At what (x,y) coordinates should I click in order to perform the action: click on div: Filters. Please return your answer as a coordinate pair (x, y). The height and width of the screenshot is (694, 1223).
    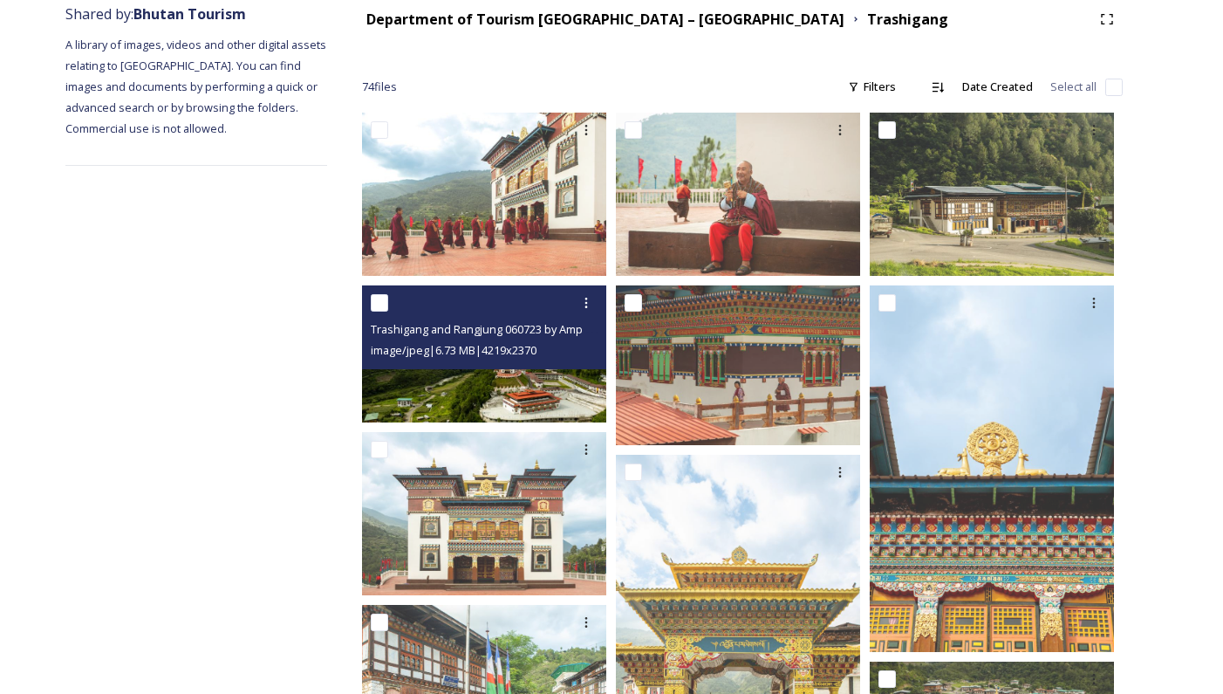
    Looking at the image, I should click on (872, 86).